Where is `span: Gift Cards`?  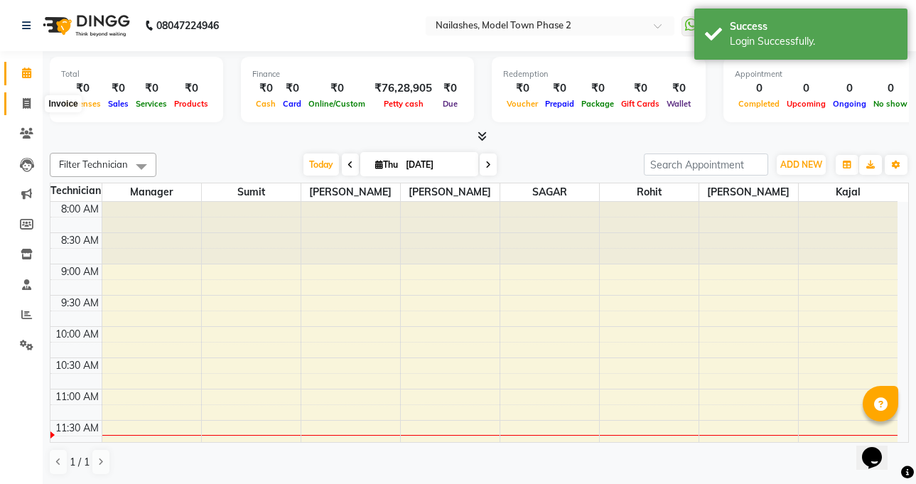 span: Gift Cards is located at coordinates (640, 104).